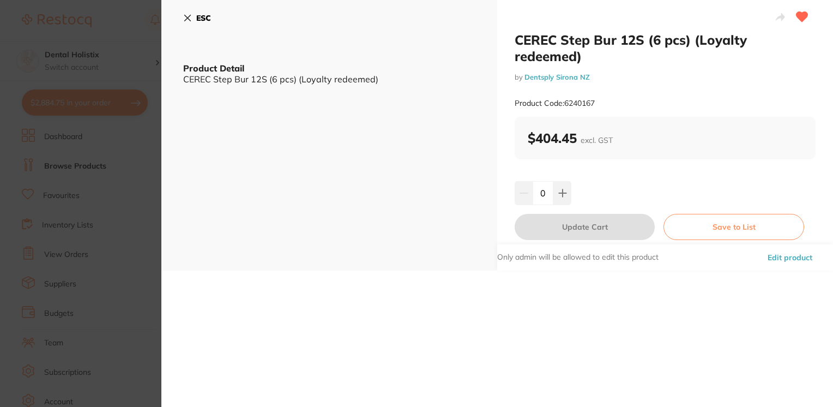  Describe the element at coordinates (734, 227) in the screenshot. I see `button: Save to List` at that location.